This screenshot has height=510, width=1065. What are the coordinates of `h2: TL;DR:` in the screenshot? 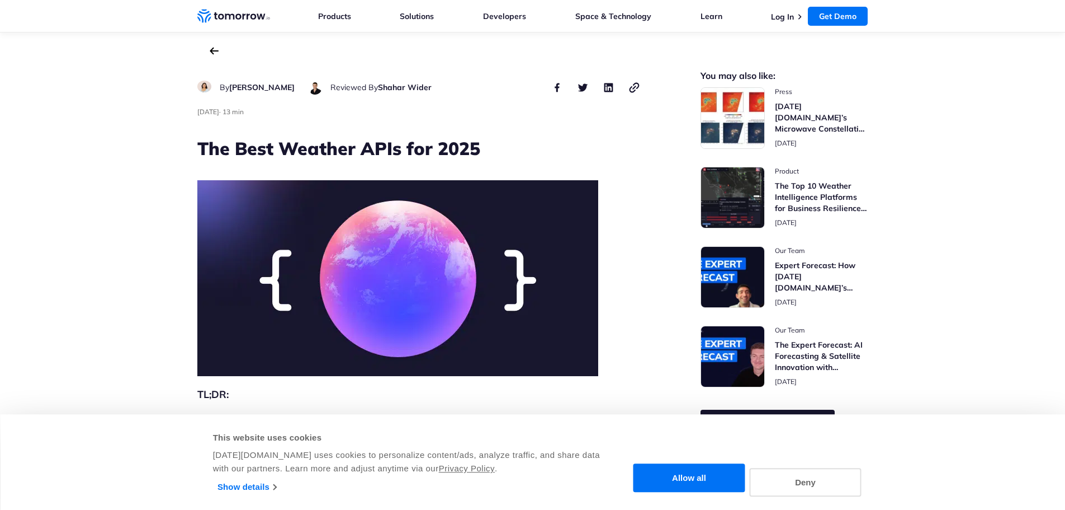 It's located at (419, 394).